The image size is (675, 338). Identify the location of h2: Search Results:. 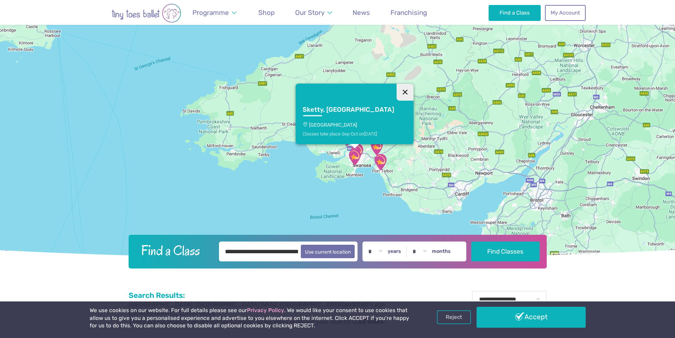
(292, 295).